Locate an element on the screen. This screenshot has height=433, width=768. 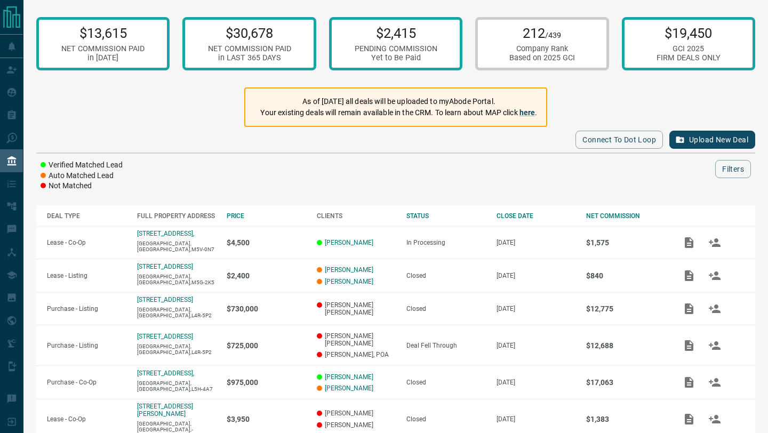
p: $730,000 is located at coordinates (266, 309).